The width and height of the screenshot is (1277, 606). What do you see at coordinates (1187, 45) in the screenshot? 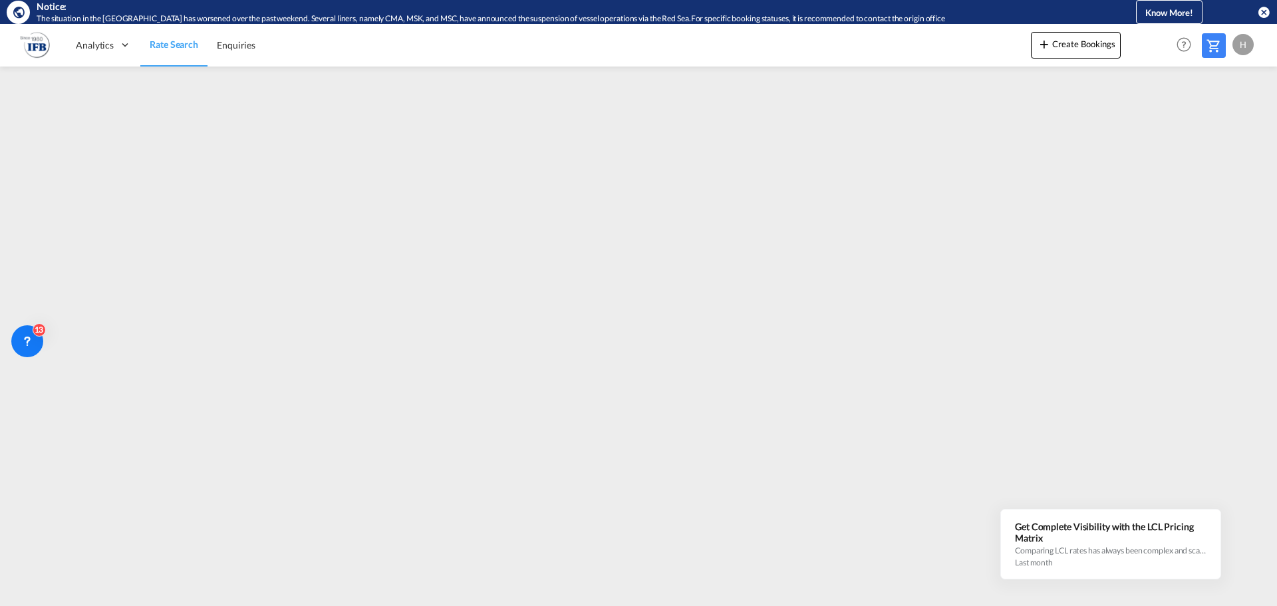
I see `div: Help` at bounding box center [1187, 45].